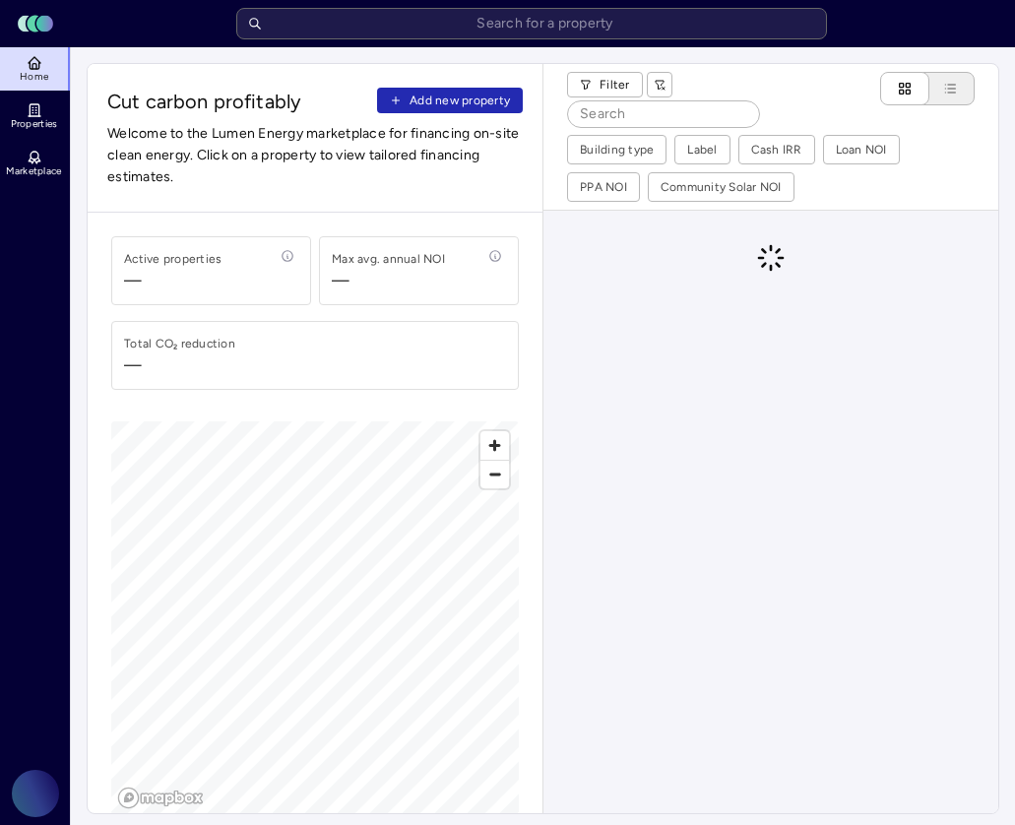 The width and height of the screenshot is (1015, 825). I want to click on a: Mapbox logo, so click(161, 798).